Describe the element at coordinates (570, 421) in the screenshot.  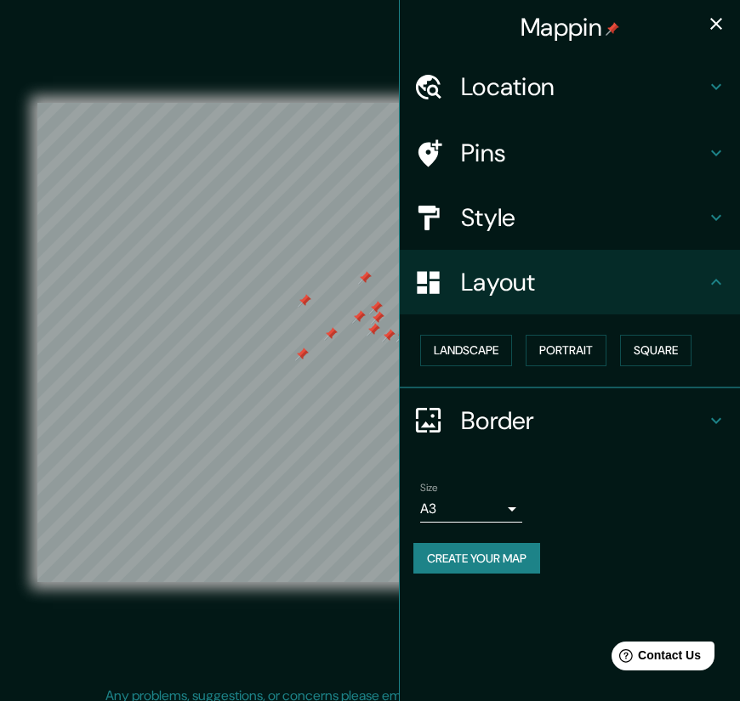
I see `div: Border` at that location.